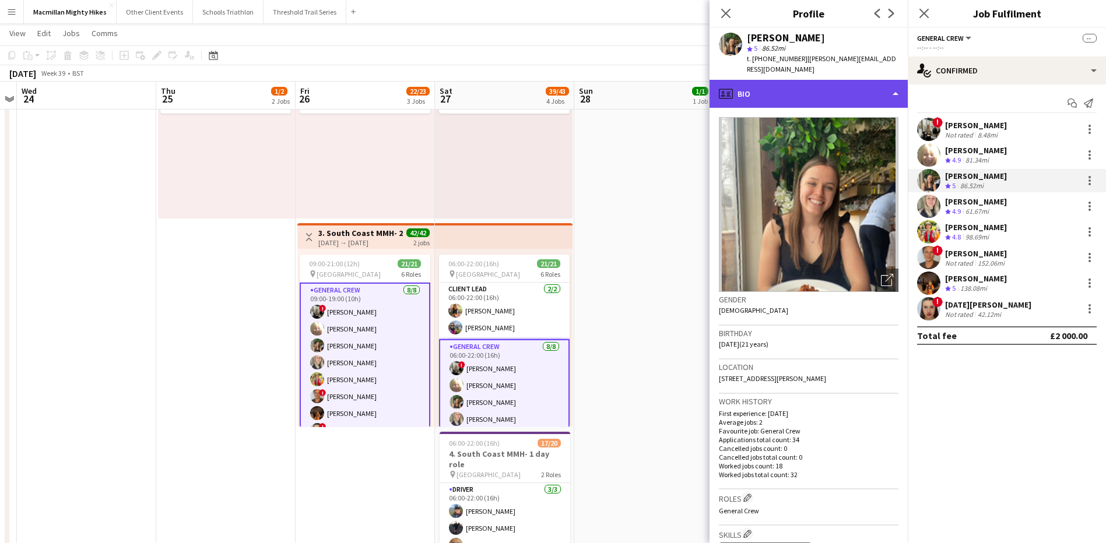 This screenshot has height=543, width=1106. I want to click on div: 152.06mi, so click(991, 263).